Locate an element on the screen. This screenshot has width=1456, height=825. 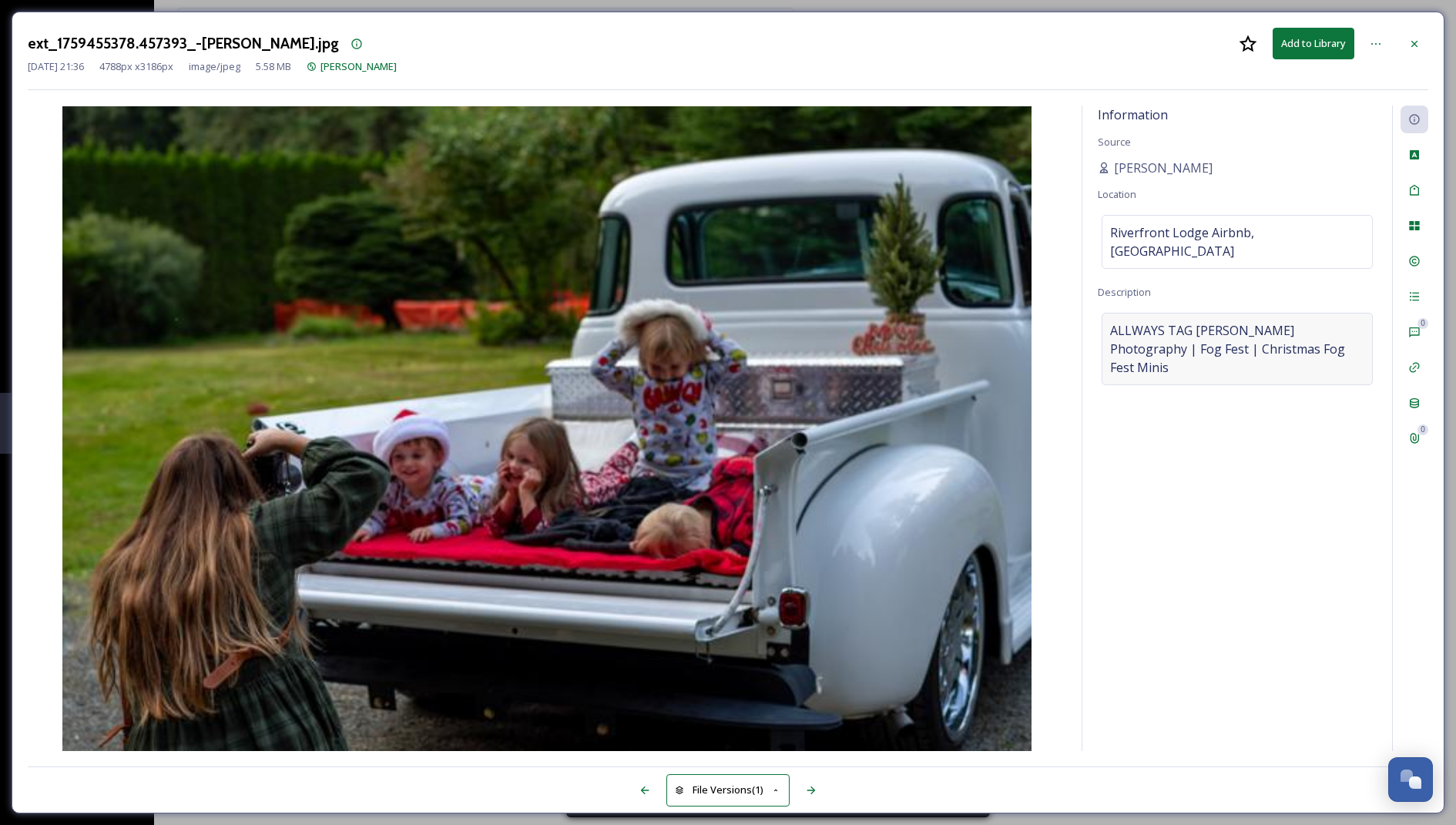
button: Add to Library is located at coordinates (1313, 43).